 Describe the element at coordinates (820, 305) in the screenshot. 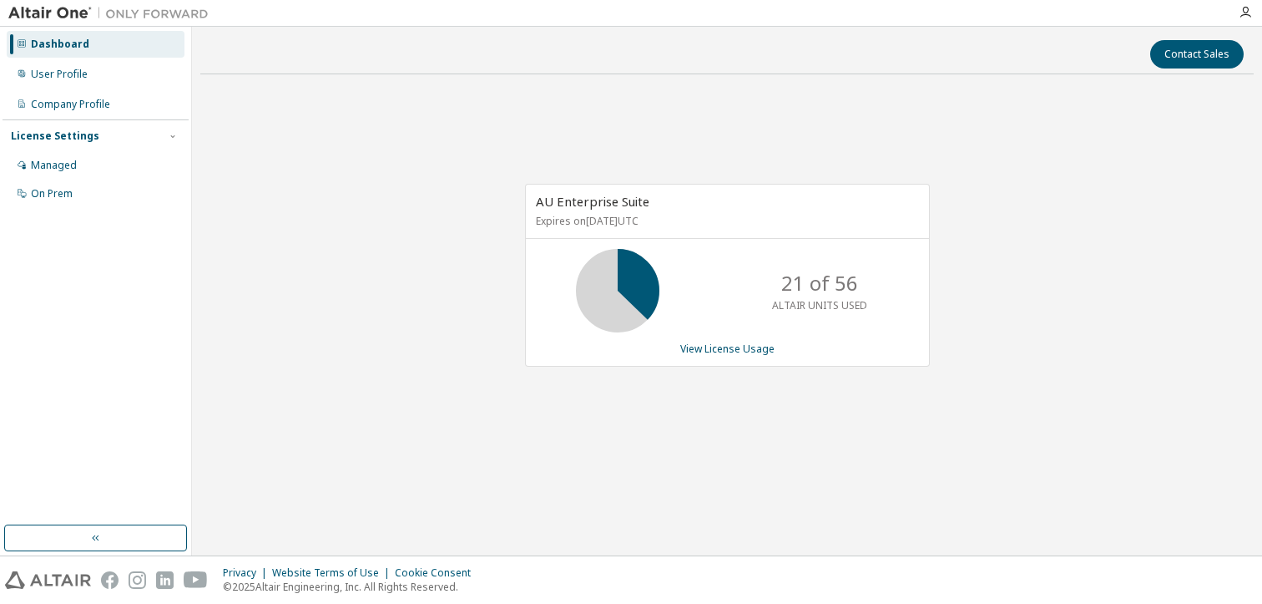

I see `p: ALTAIR UNITS USED` at that location.